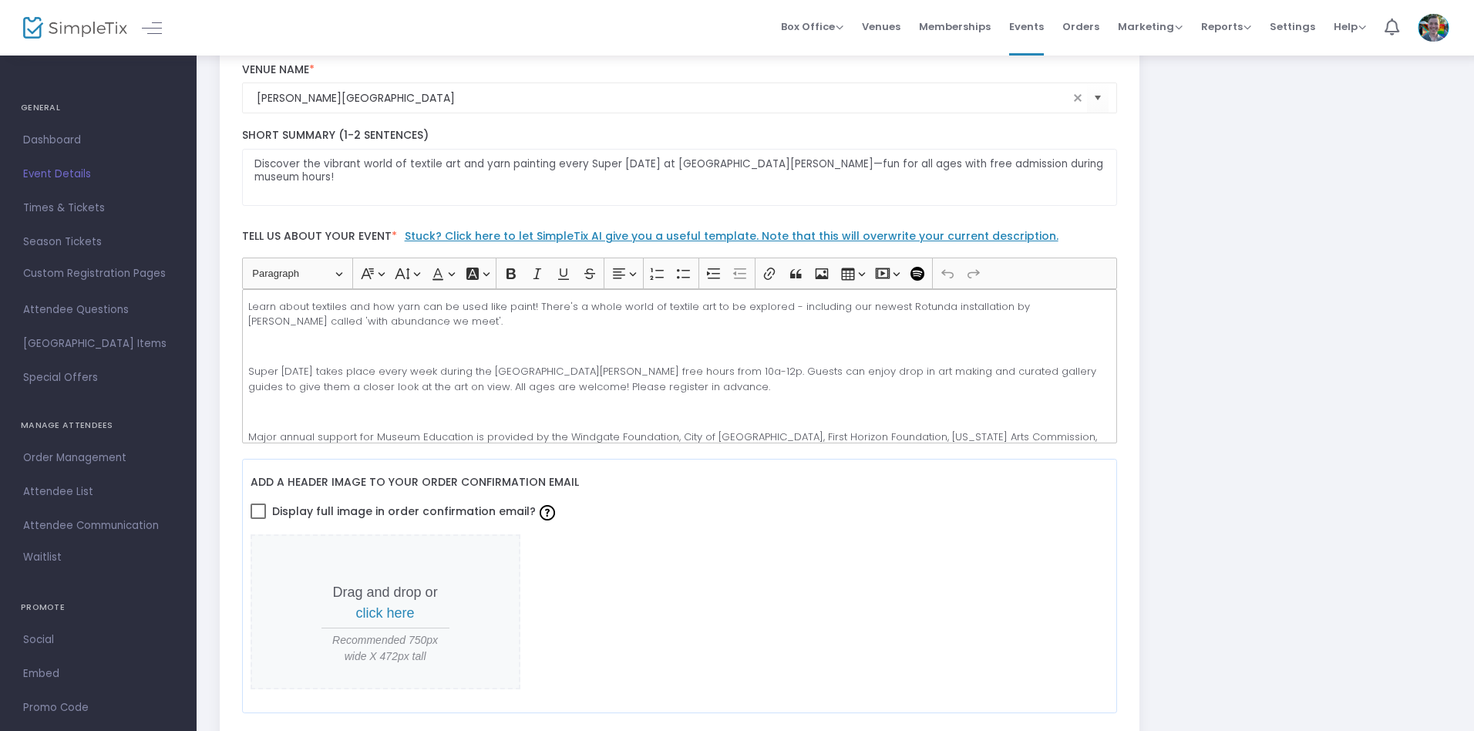 The height and width of the screenshot is (731, 1474). What do you see at coordinates (1150, 26) in the screenshot?
I see `span: Marketing` at bounding box center [1150, 26].